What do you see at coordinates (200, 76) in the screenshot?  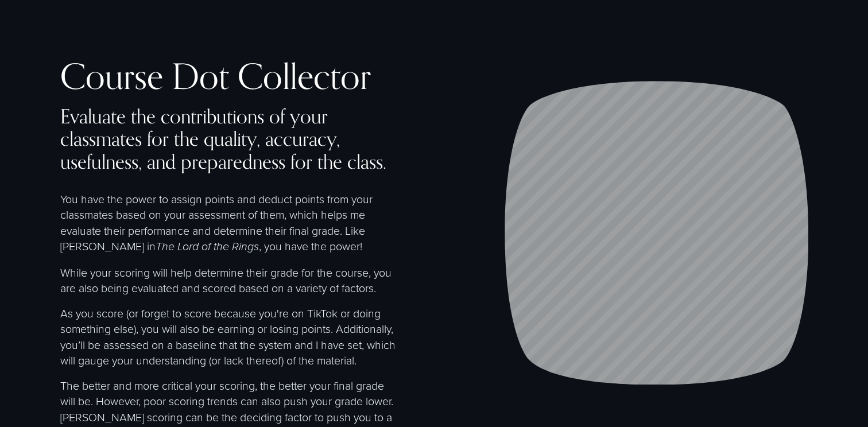 I see `div: Dot` at bounding box center [200, 76].